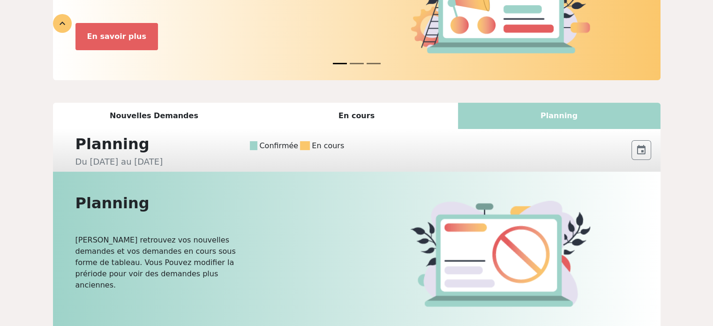 The width and height of the screenshot is (713, 326). I want to click on button: En savoir plus, so click(117, 37).